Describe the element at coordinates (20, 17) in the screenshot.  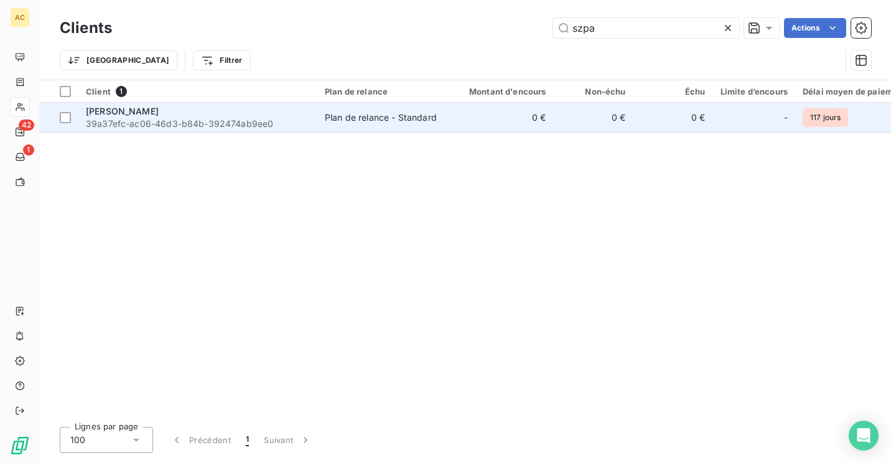
I see `div: AC` at that location.